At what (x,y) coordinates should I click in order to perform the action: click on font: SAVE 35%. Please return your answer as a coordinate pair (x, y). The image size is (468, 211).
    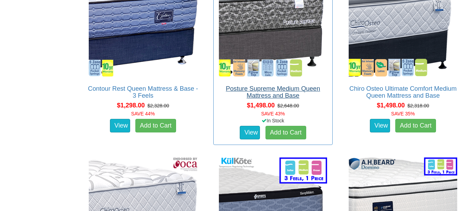
    Looking at the image, I should click on (403, 114).